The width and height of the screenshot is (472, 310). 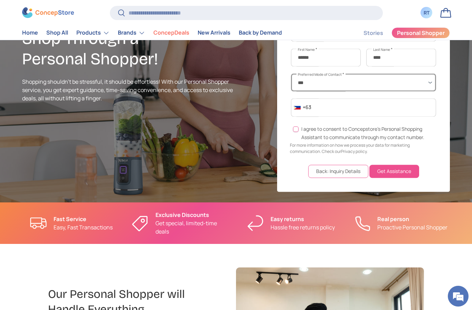 What do you see at coordinates (129, 90) in the screenshot?
I see `p: Shopping shouldn’t be stressful, it should be effortless! With our Personal Shopper service, you ...` at bounding box center [129, 90].